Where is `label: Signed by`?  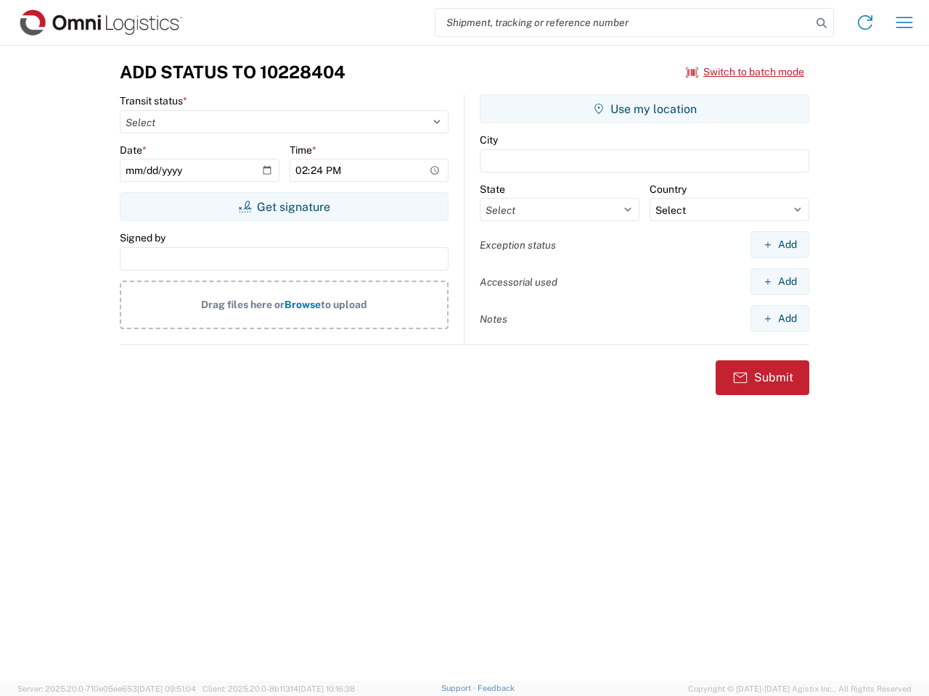
label: Signed by is located at coordinates (142, 238).